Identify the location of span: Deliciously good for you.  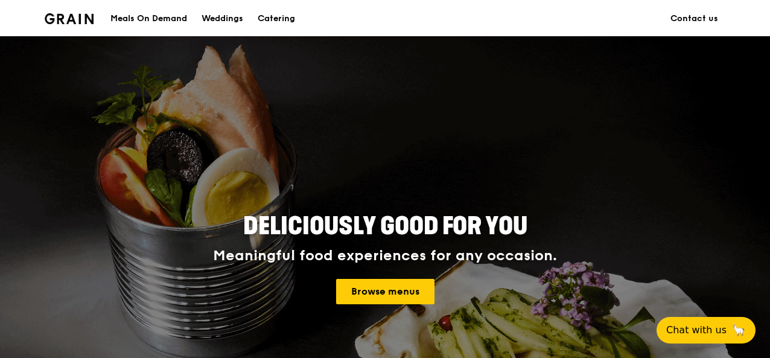
(385, 226).